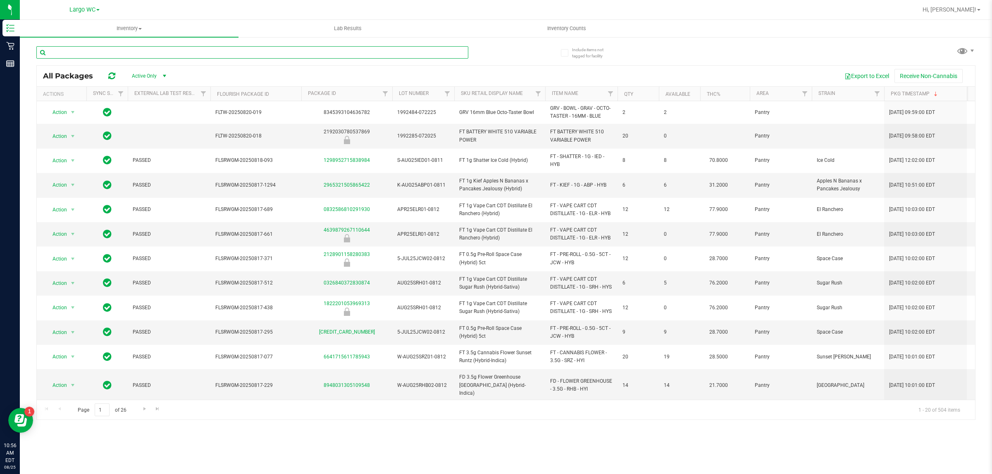  Describe the element at coordinates (157, 409) in the screenshot. I see `a: Go to the last page` at that location.